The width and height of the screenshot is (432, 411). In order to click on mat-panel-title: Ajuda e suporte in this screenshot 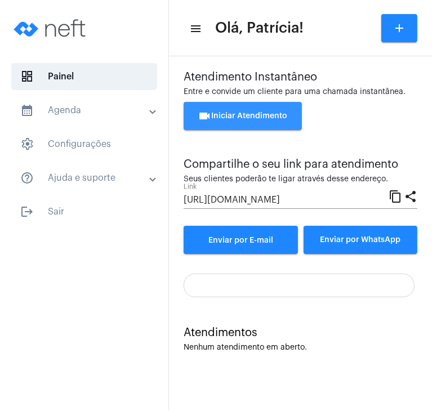, I will do `click(85, 178)`.